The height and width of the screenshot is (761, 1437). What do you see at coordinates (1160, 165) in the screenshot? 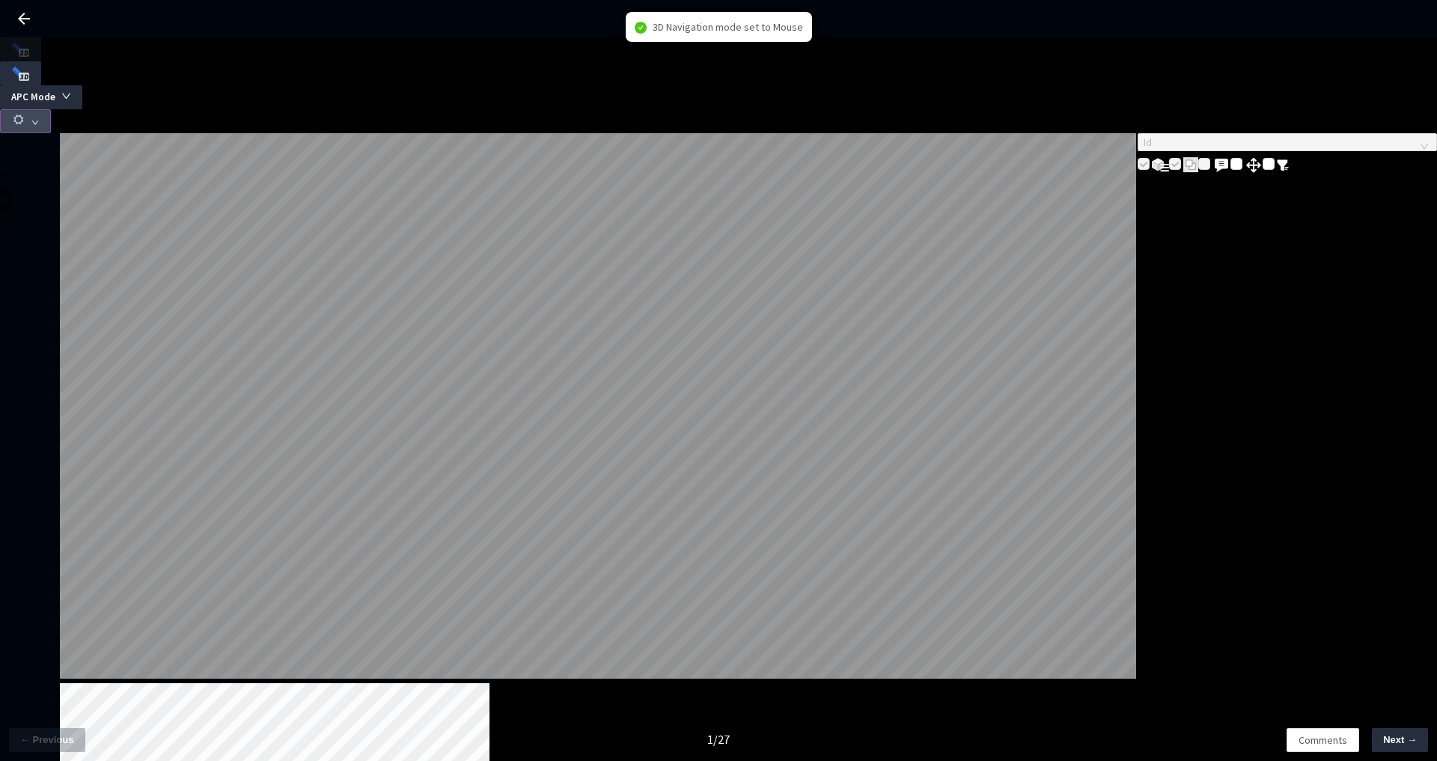
I see `img: svg+xml;base64,PHN2ZyB3aWR0aD0iMjMiIGhlaWdodD0iMTkiIHZpZXdCb3g9IjAgMCAyMyAxOSIgZmlsbD0ibm9uZSIgeG...` at bounding box center [1160, 165].